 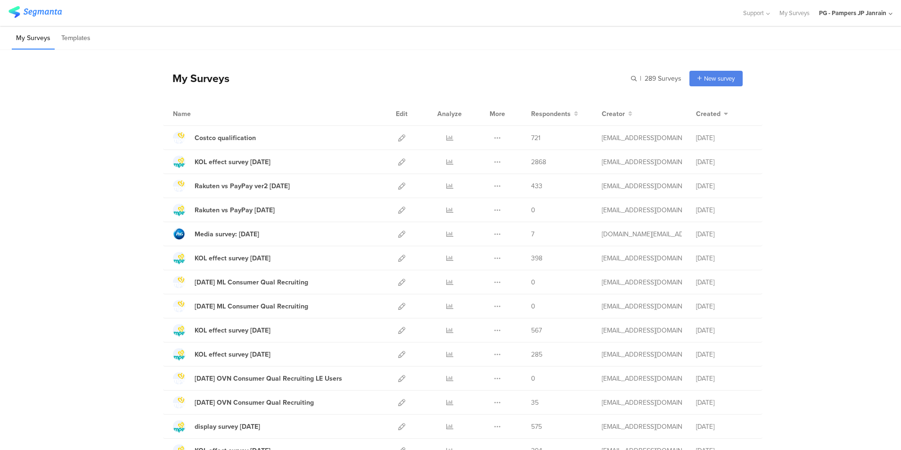 What do you see at coordinates (537, 186) in the screenshot?
I see `span: 433` at bounding box center [537, 186].